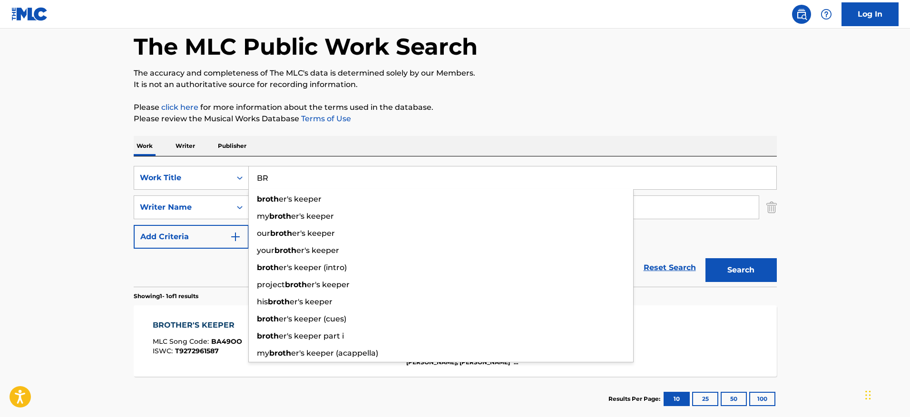 The width and height of the screenshot is (910, 417). What do you see at coordinates (164, 351) in the screenshot?
I see `span: ISWC :` at bounding box center [164, 351].